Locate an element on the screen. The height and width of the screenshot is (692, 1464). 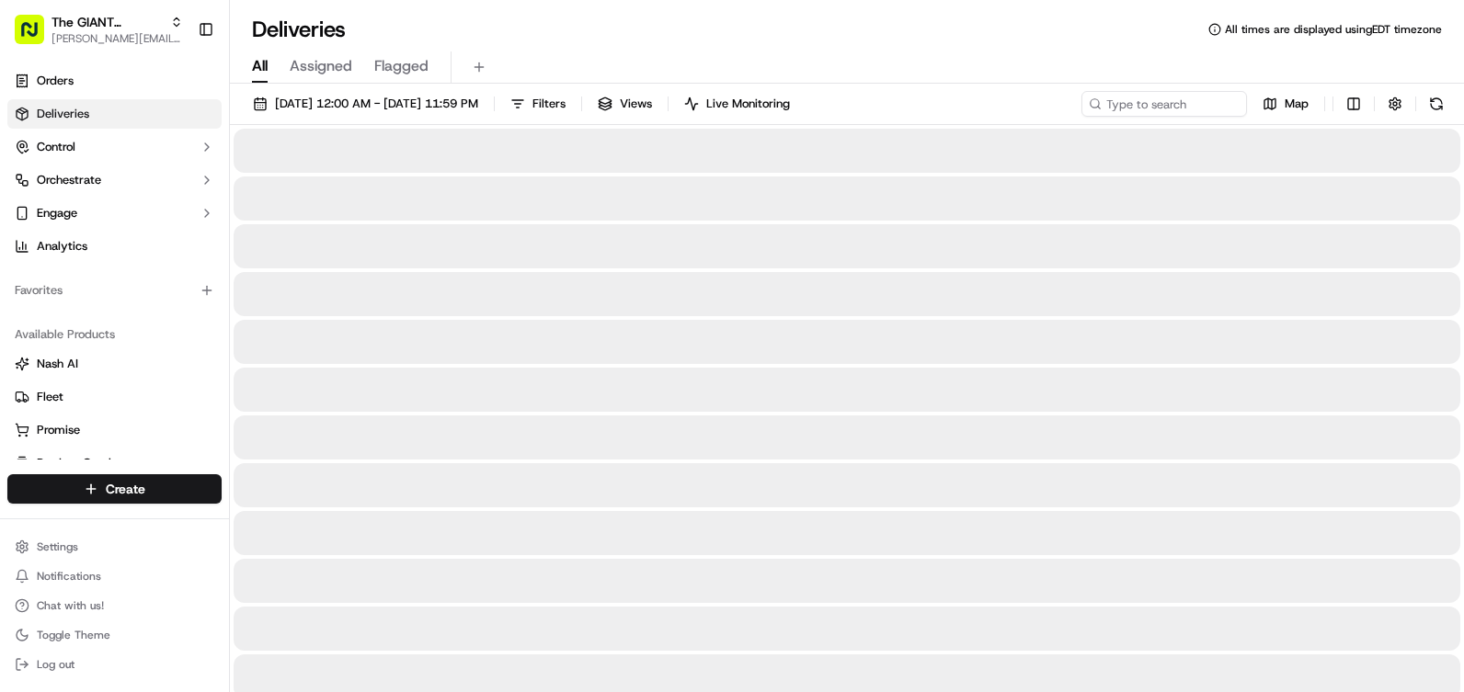
button: Toggle Theme is located at coordinates (114, 635).